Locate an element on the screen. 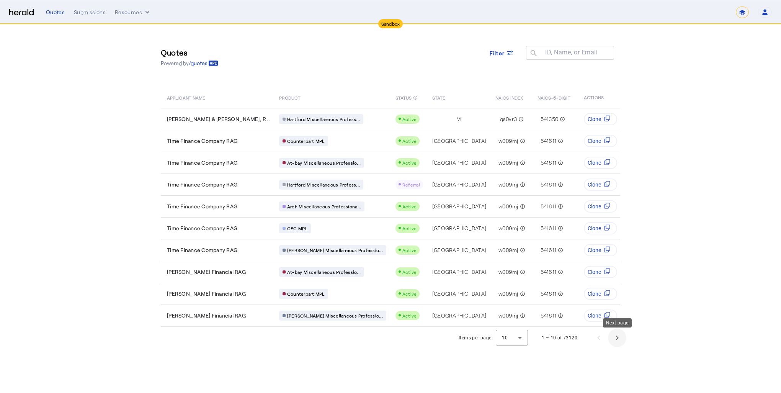 This screenshot has height=393, width=781. span: Filter is located at coordinates (497, 53).